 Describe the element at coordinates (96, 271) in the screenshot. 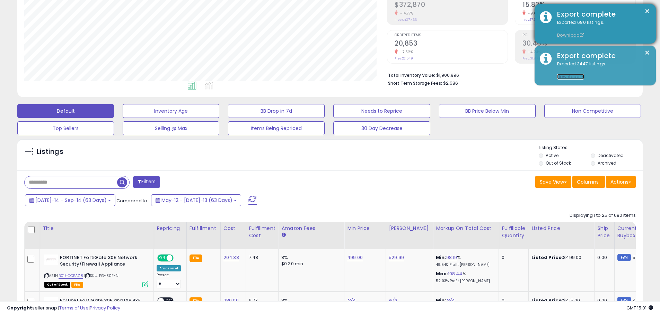

I see `div: ASIN:` at that location.